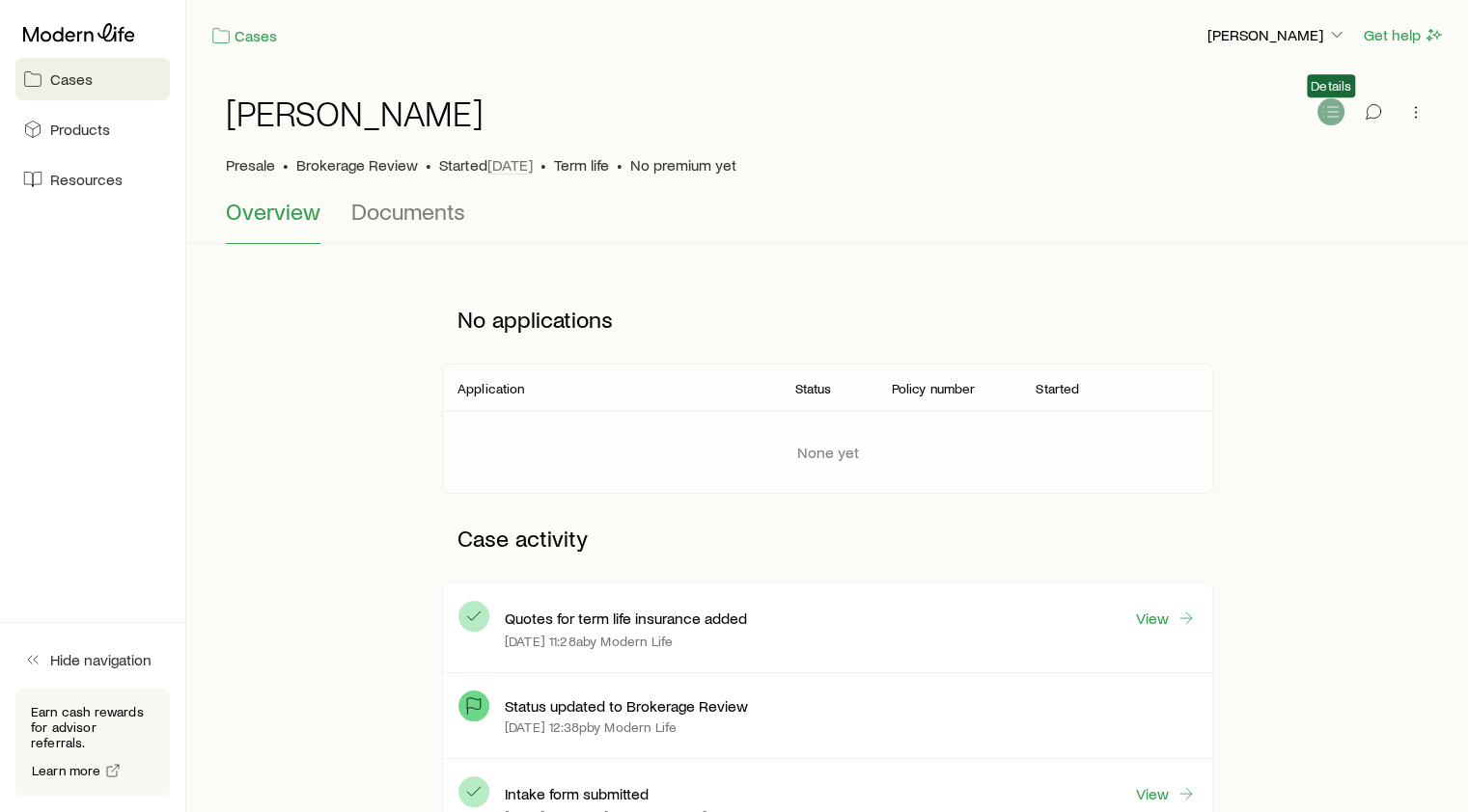 The height and width of the screenshot is (812, 1468). I want to click on span: Overview, so click(273, 211).